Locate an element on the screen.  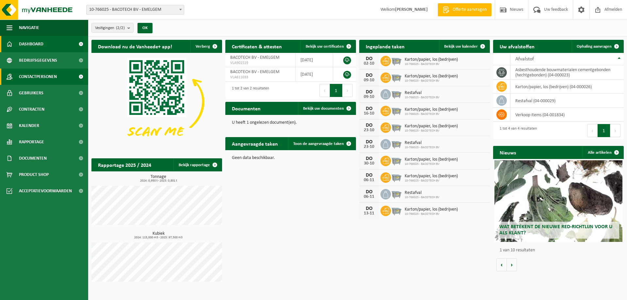
a: Bekijk rapportage is located at coordinates (197, 165).